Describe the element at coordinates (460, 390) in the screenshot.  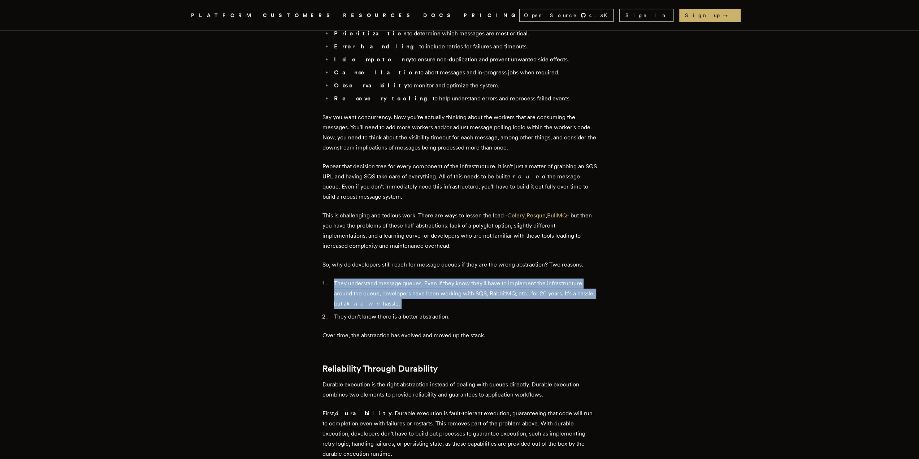
I see `p: Durable execution is the right abstraction instead of dealing with queues directly. Durable execu...` at that location.